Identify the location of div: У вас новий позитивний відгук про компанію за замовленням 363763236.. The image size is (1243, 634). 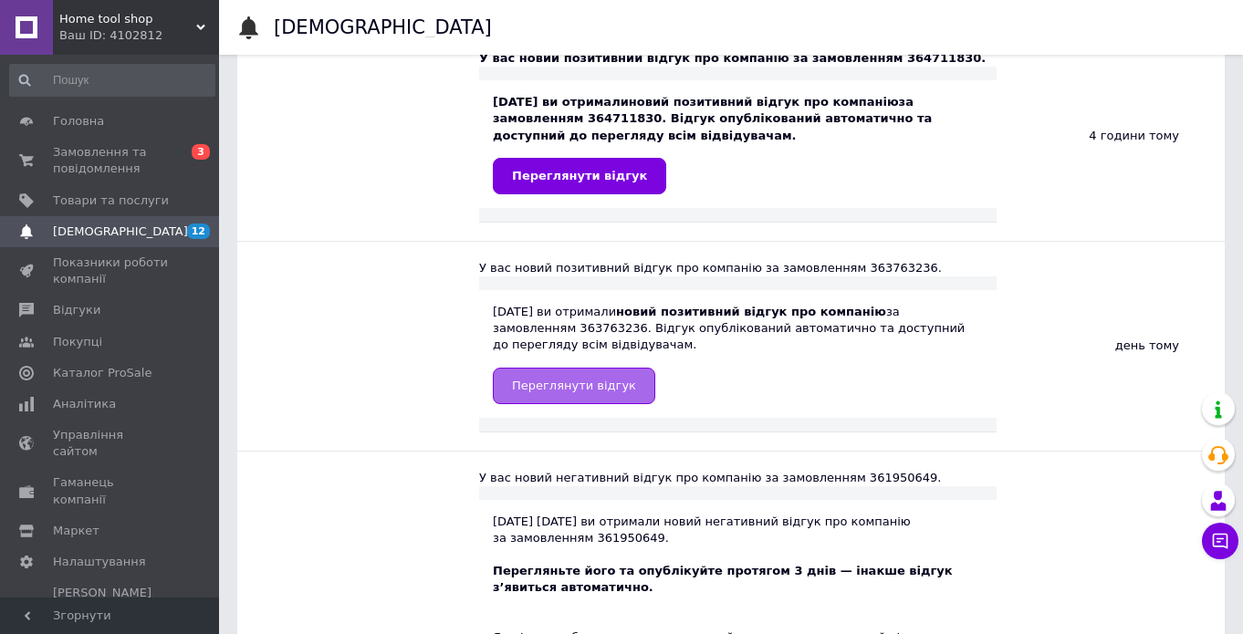
(737, 268).